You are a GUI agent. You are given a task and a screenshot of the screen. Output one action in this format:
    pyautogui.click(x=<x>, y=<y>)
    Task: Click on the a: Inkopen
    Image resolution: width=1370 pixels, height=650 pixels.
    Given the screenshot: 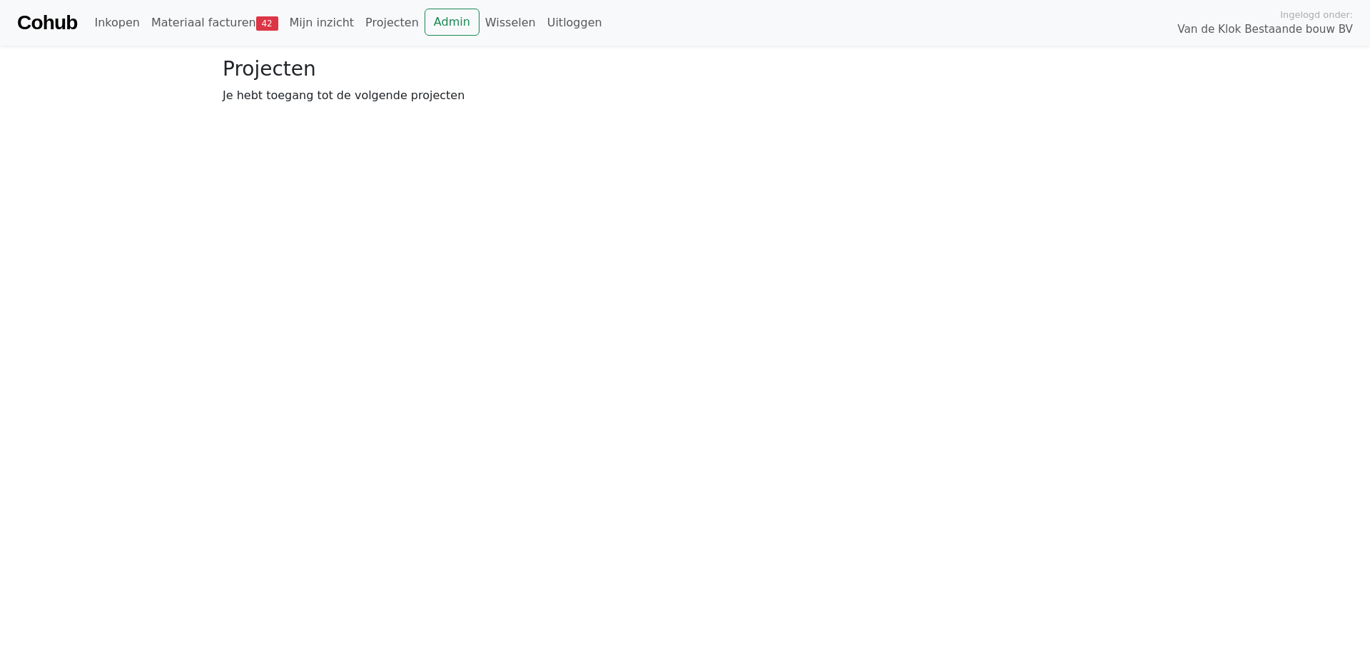 What is the action you would take?
    pyautogui.click(x=116, y=23)
    